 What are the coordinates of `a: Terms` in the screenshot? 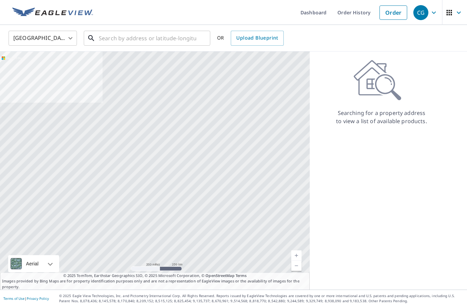 It's located at (241, 276).